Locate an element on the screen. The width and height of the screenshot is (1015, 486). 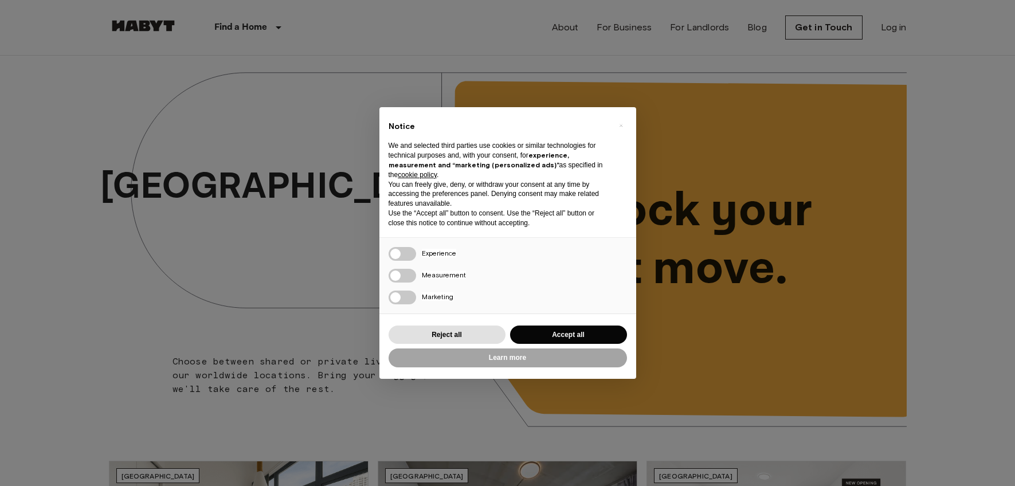
span: Marketing is located at coordinates (437, 296).